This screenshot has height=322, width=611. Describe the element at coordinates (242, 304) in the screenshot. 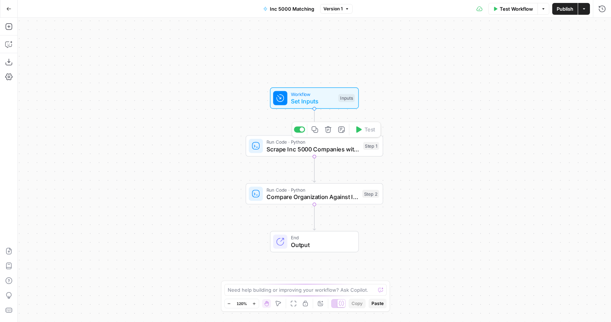

I see `span: 120%` at that location.